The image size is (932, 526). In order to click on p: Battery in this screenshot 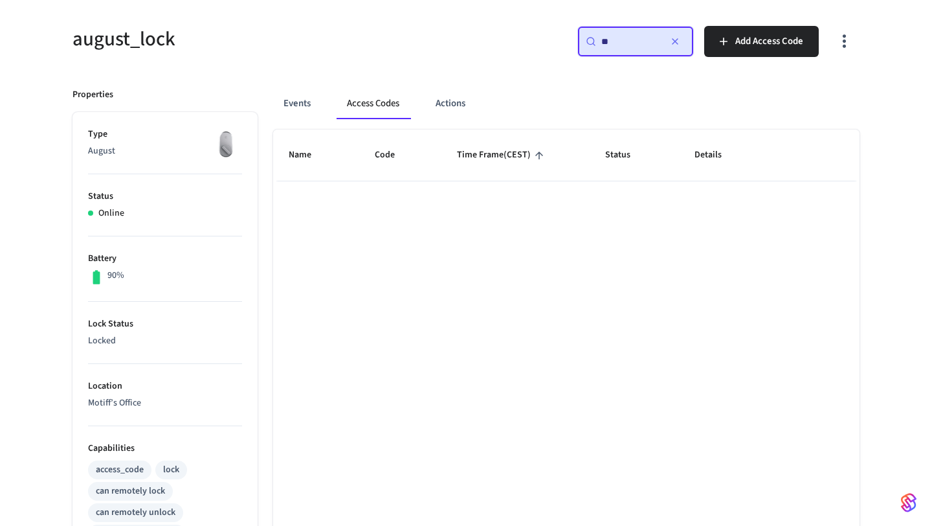, I will do `click(165, 258)`.